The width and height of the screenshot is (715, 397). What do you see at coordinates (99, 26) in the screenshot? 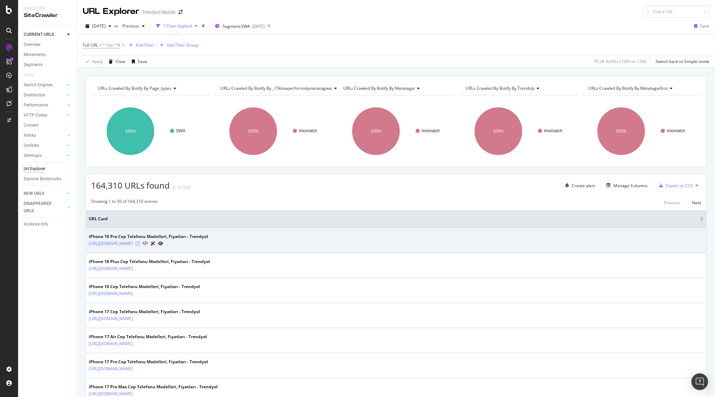
I see `span: 2025 Aug. 24th` at bounding box center [99, 26].